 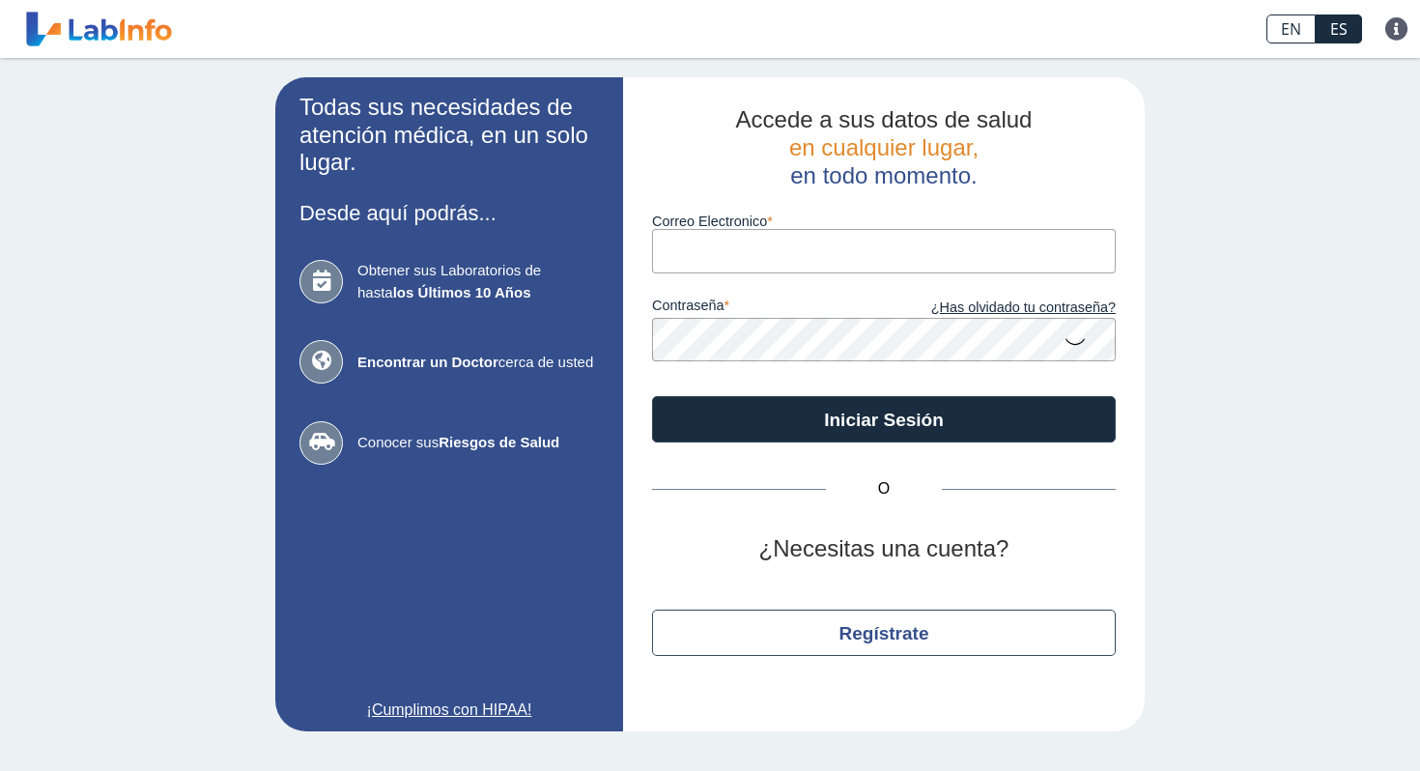 What do you see at coordinates (884, 489) in the screenshot?
I see `span: O` at bounding box center [884, 489].